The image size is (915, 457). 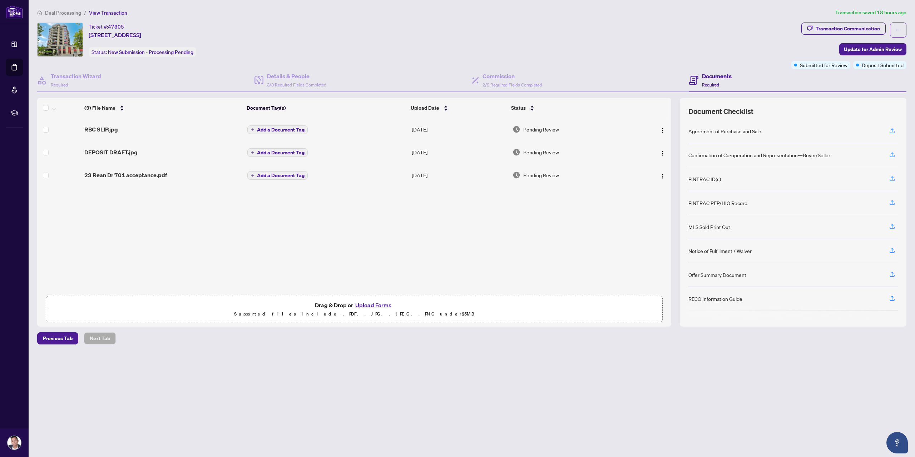 I want to click on h4: Commission, so click(x=512, y=76).